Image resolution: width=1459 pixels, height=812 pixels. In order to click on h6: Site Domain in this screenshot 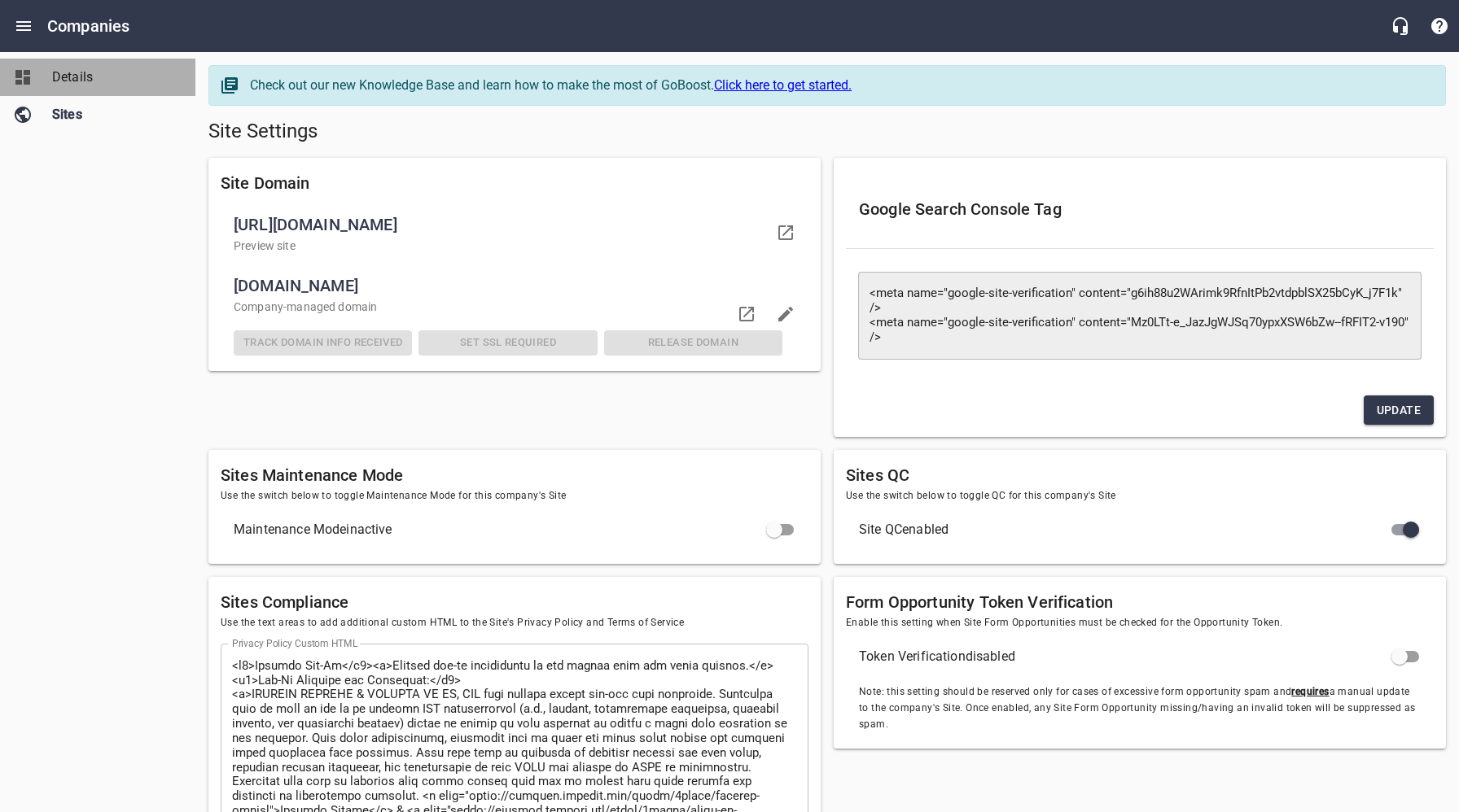, I will do `click(514, 183)`.